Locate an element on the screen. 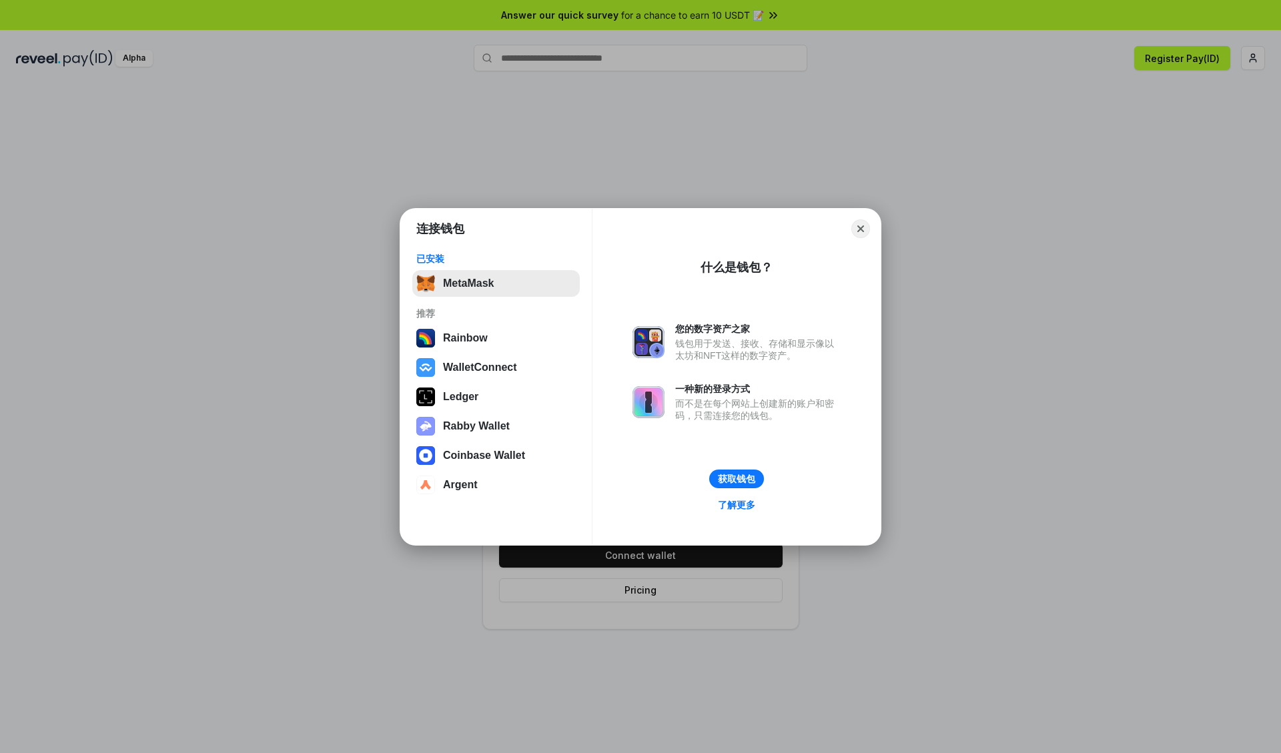 The image size is (1281, 753). div: 钱包用于发送、接收、存储和显示像以太坊和NFT这样的数字资产。 is located at coordinates (758, 349).